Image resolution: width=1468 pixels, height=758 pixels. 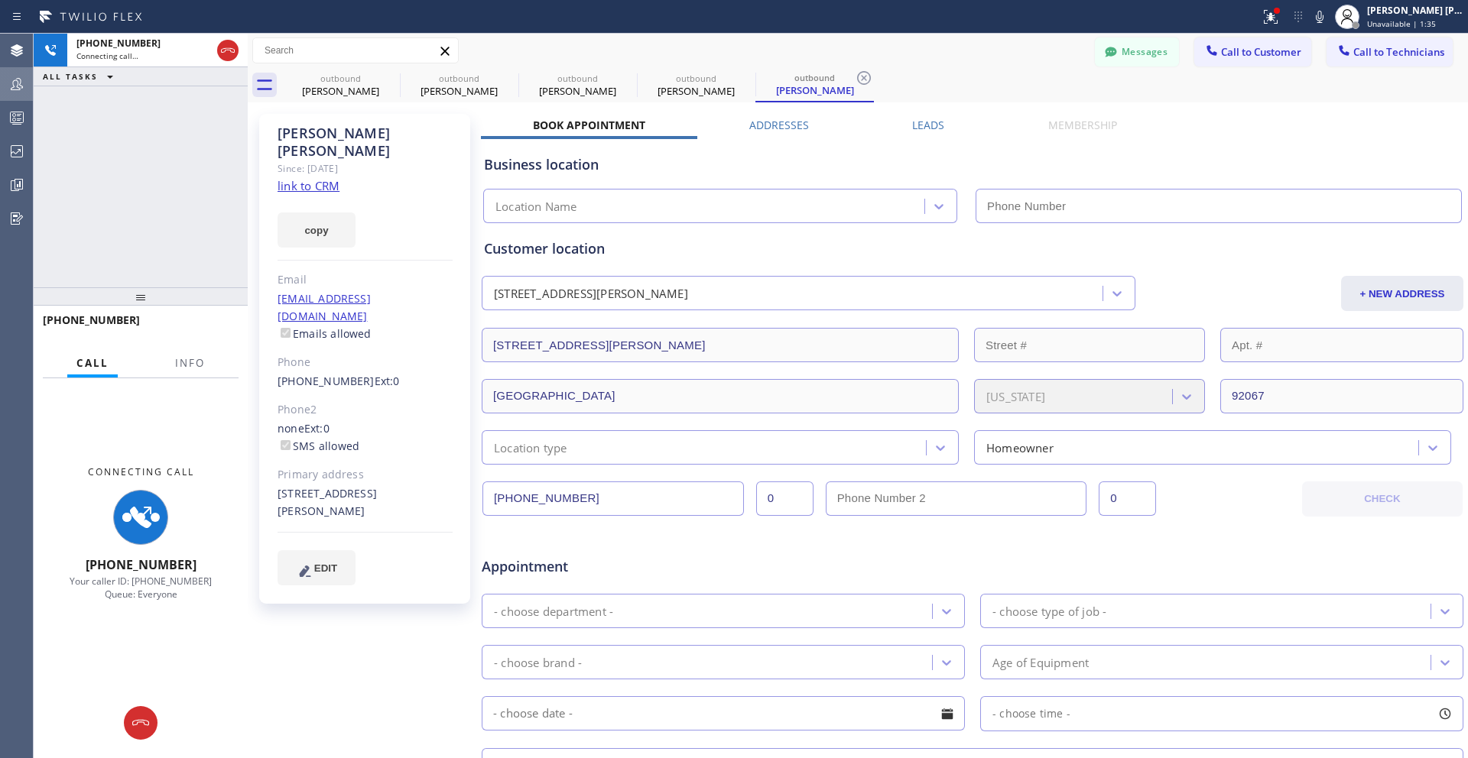 I want to click on button: Info, so click(x=190, y=363).